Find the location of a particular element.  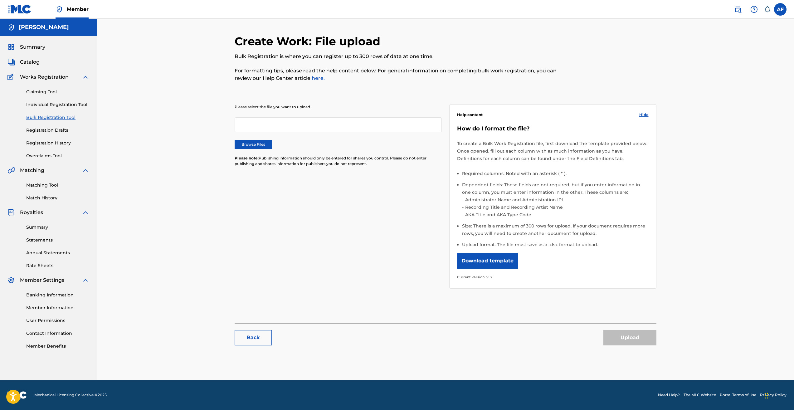

a: Registration History is located at coordinates (58, 143).